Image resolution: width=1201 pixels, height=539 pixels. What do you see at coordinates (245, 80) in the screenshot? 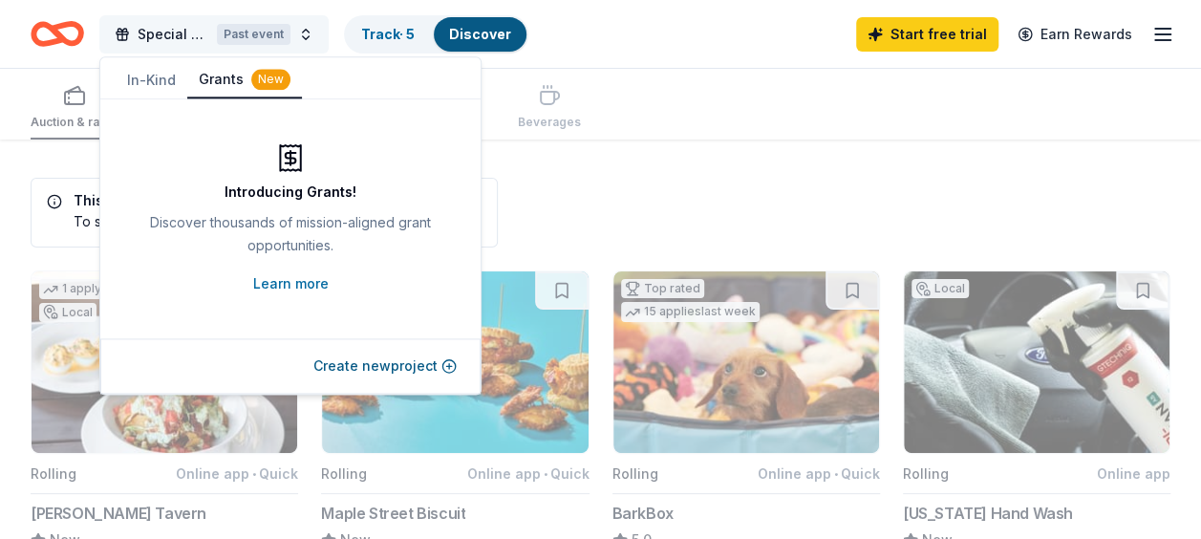
I see `button: Grants` at bounding box center [245, 80].